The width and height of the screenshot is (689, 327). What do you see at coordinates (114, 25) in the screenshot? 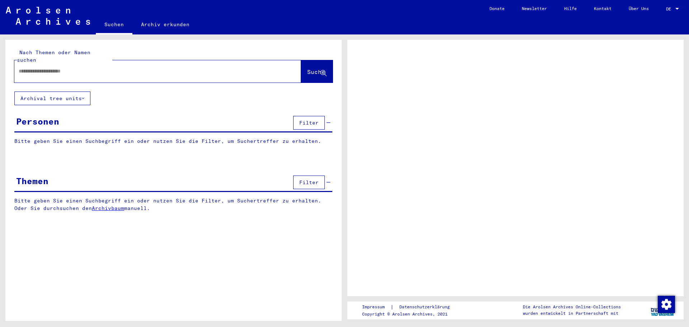
I see `a: Suchen` at bounding box center [114, 25].